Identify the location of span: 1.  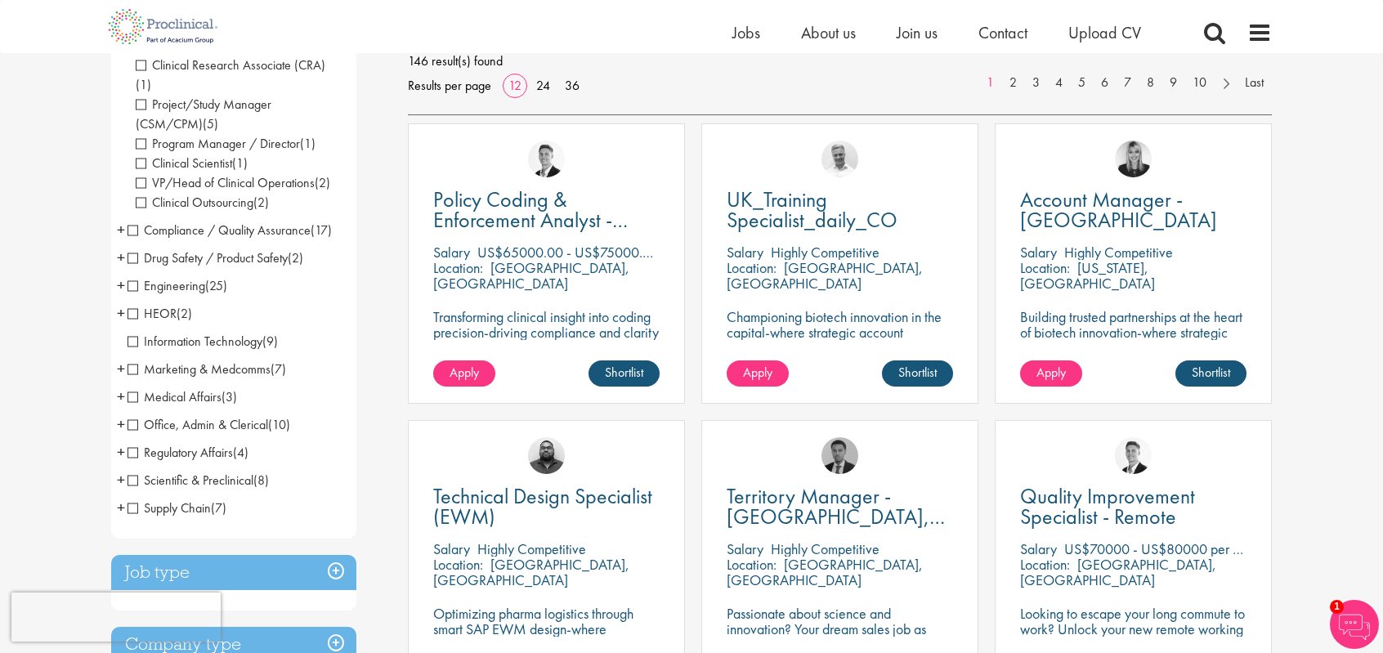
(1337, 607).